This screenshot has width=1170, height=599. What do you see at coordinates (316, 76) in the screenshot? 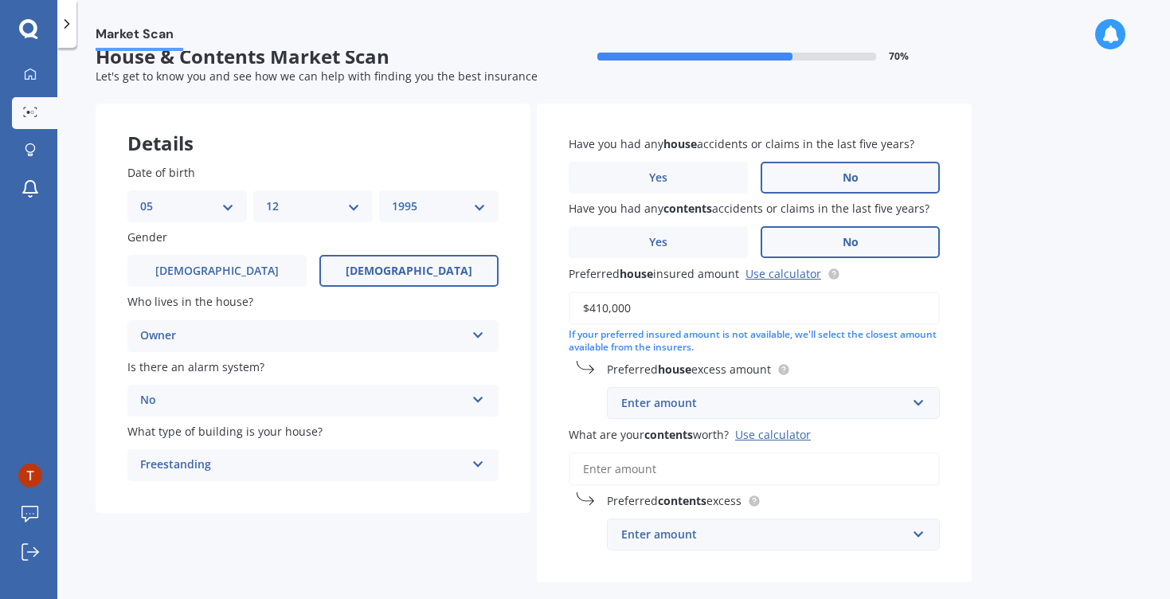
I see `span: Let's get to know you and see how we can help with finding you the best insurance` at bounding box center [316, 76].